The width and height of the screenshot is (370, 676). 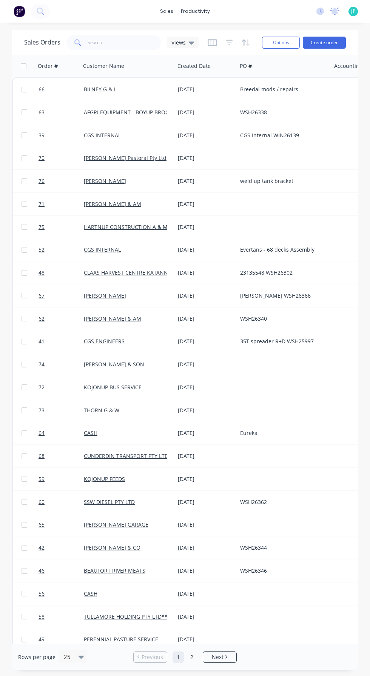 What do you see at coordinates (282, 250) in the screenshot?
I see `div: Evertans - 68 decks Assembly` at bounding box center [282, 250].